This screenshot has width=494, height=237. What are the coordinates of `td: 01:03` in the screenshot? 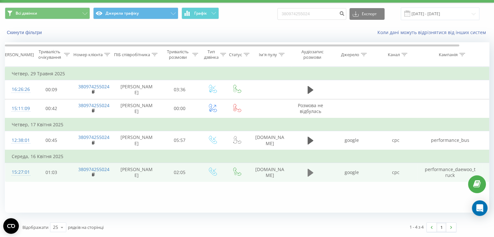 It's located at (51, 172).